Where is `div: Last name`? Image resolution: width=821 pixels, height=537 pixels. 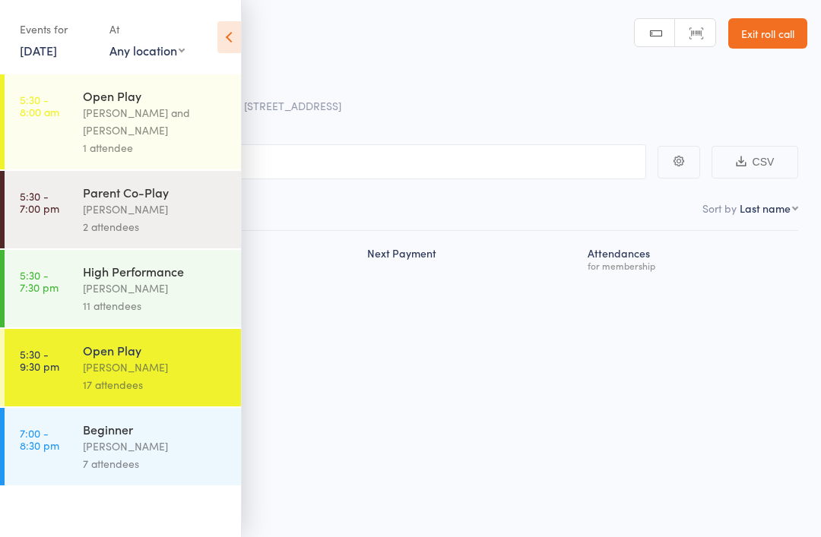 div: Last name is located at coordinates (765, 208).